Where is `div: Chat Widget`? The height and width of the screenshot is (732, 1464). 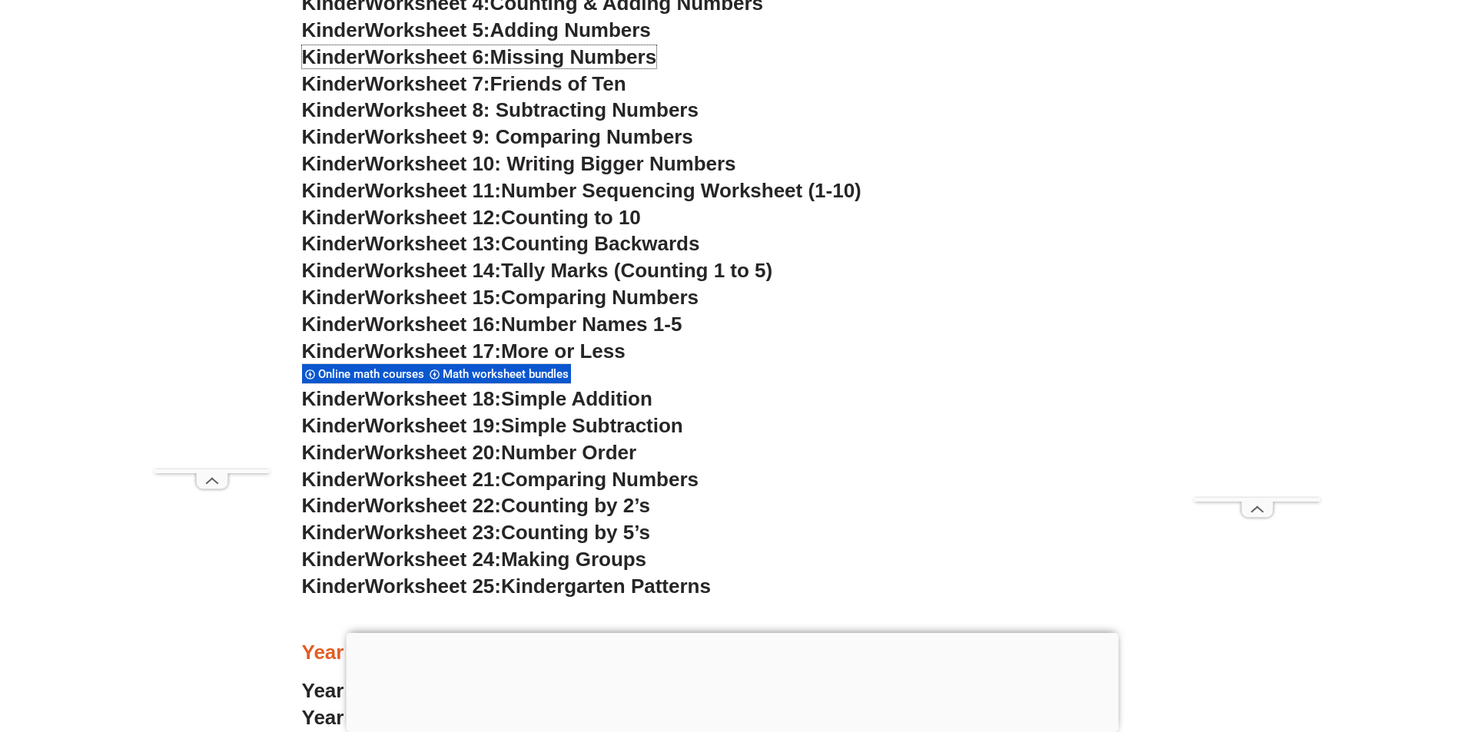
div: Chat Widget is located at coordinates (1335, 645).